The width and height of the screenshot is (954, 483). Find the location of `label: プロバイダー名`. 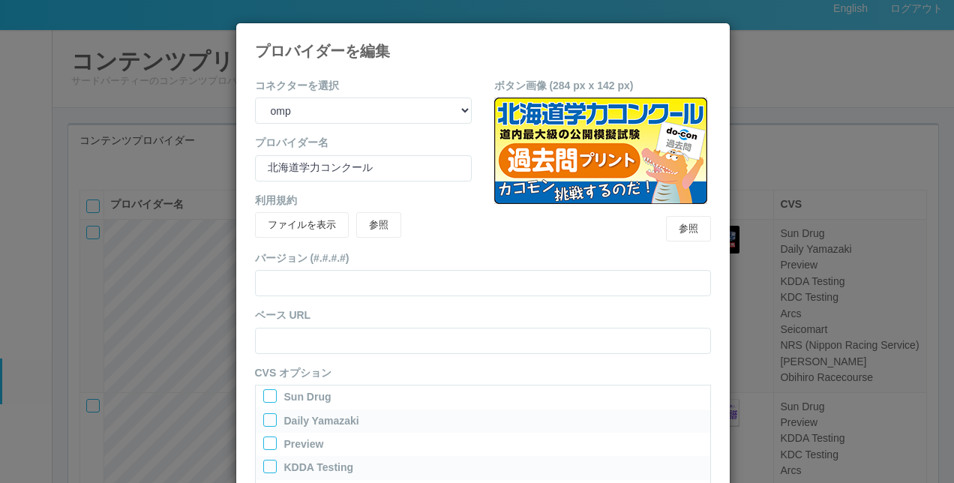

label: プロバイダー名 is located at coordinates (292, 142).